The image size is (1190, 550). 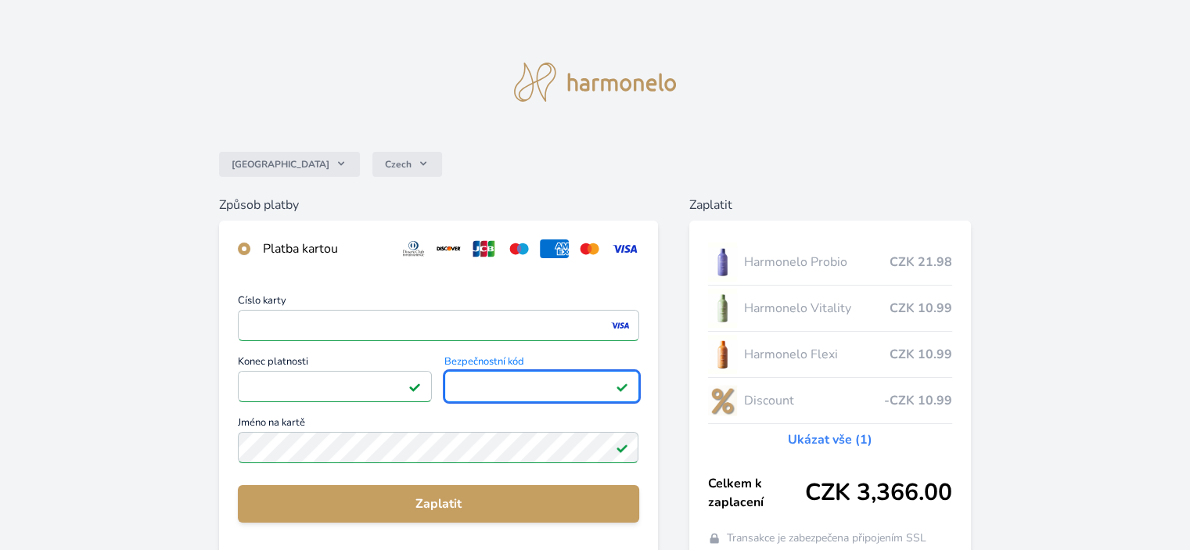 What do you see at coordinates (816, 262) in the screenshot?
I see `span: Harmonelo Probio` at bounding box center [816, 262].